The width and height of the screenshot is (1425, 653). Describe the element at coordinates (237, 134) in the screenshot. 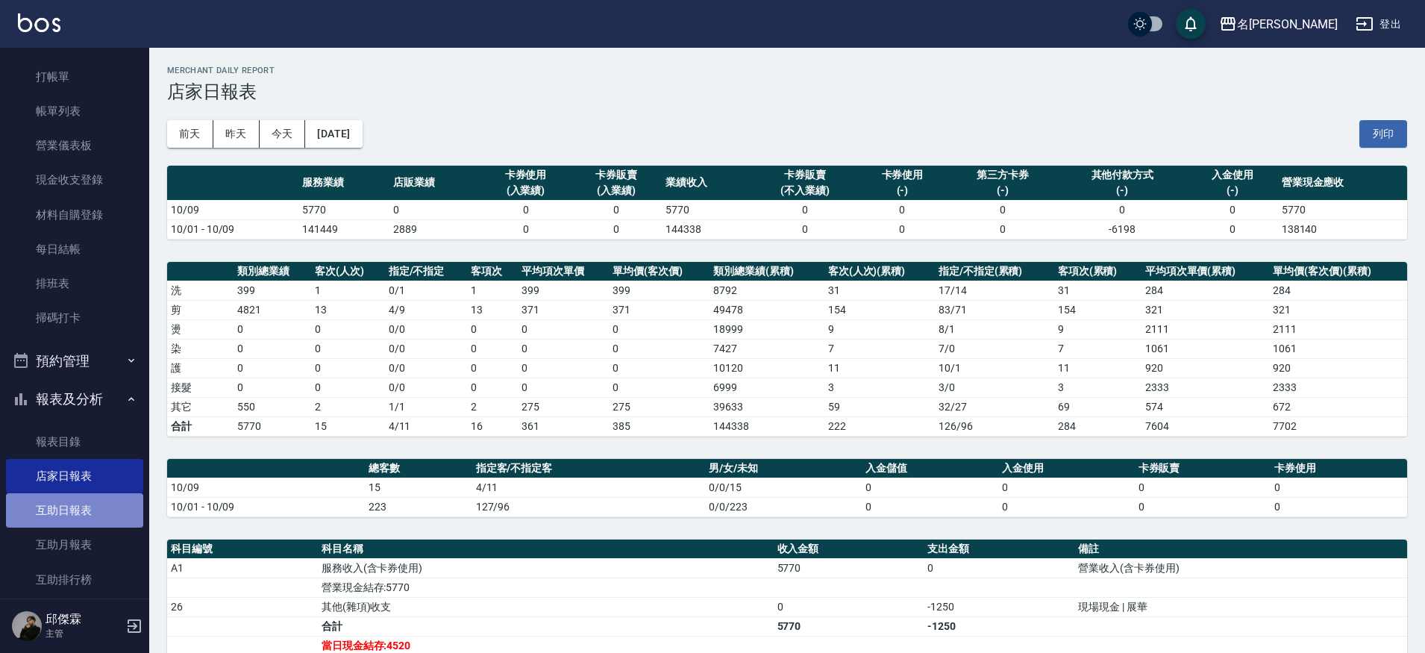

I see `button: 昨天` at that location.